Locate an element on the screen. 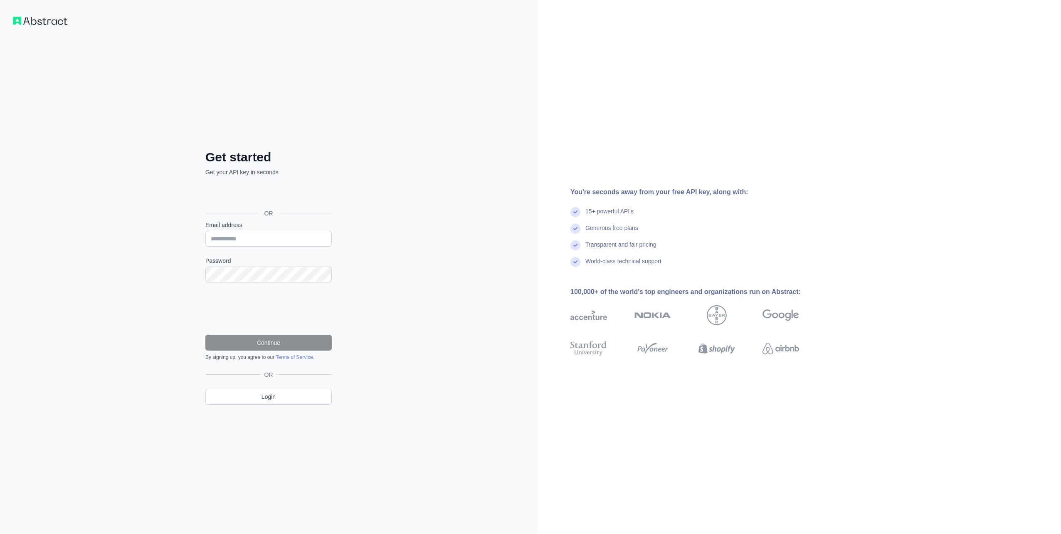 This screenshot has height=534, width=1061. img: shopify is located at coordinates (717, 348).